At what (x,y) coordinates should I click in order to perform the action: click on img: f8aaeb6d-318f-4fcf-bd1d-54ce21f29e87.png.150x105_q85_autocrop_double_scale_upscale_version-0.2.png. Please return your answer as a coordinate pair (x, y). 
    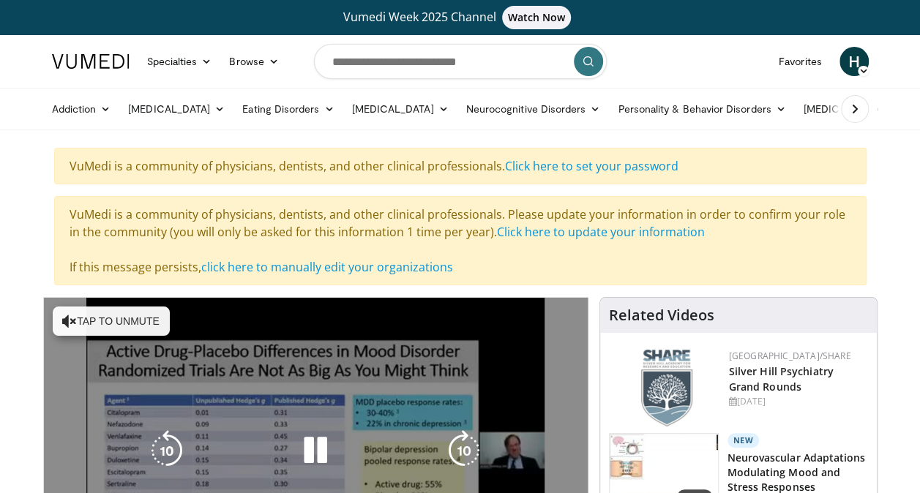
    Looking at the image, I should click on (666, 388).